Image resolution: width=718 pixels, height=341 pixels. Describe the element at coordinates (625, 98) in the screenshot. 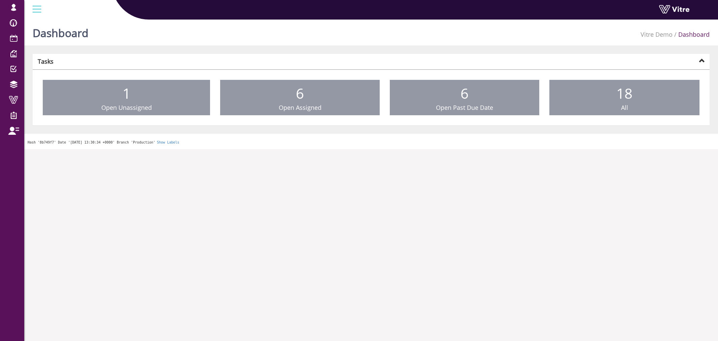

I see `a: 18 All` at that location.